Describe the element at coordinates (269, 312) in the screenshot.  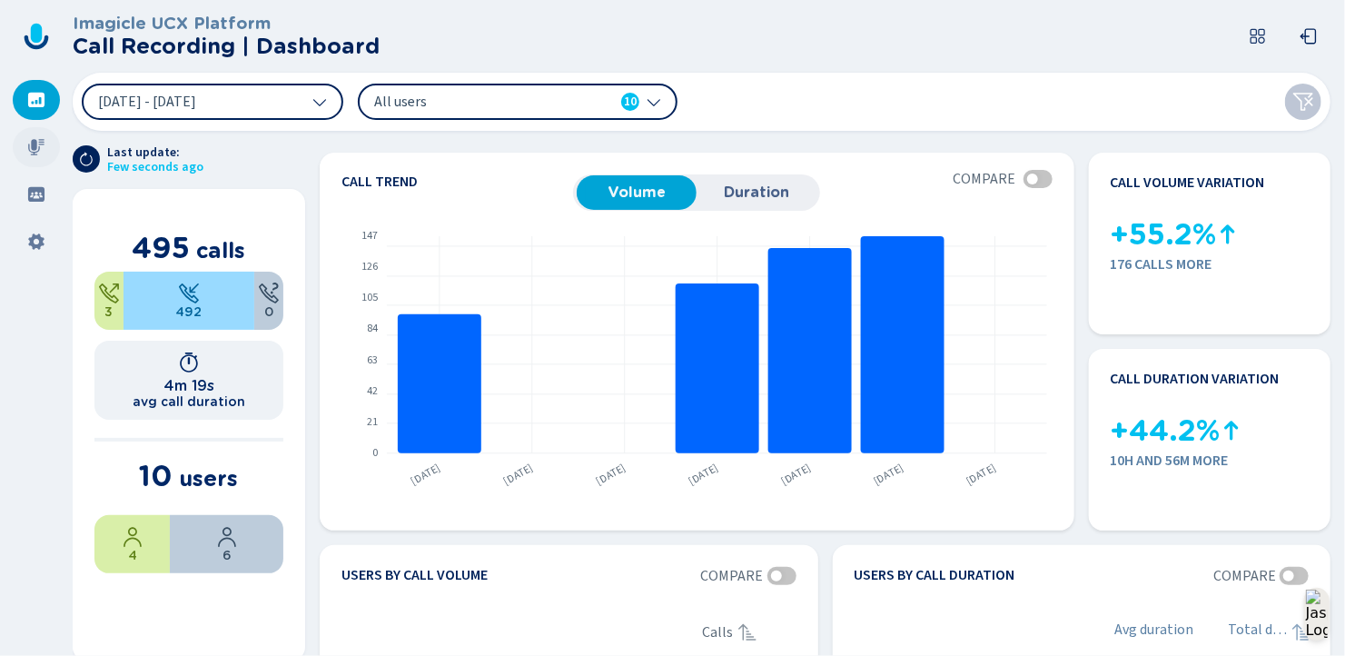
I see `span: 0` at that location.